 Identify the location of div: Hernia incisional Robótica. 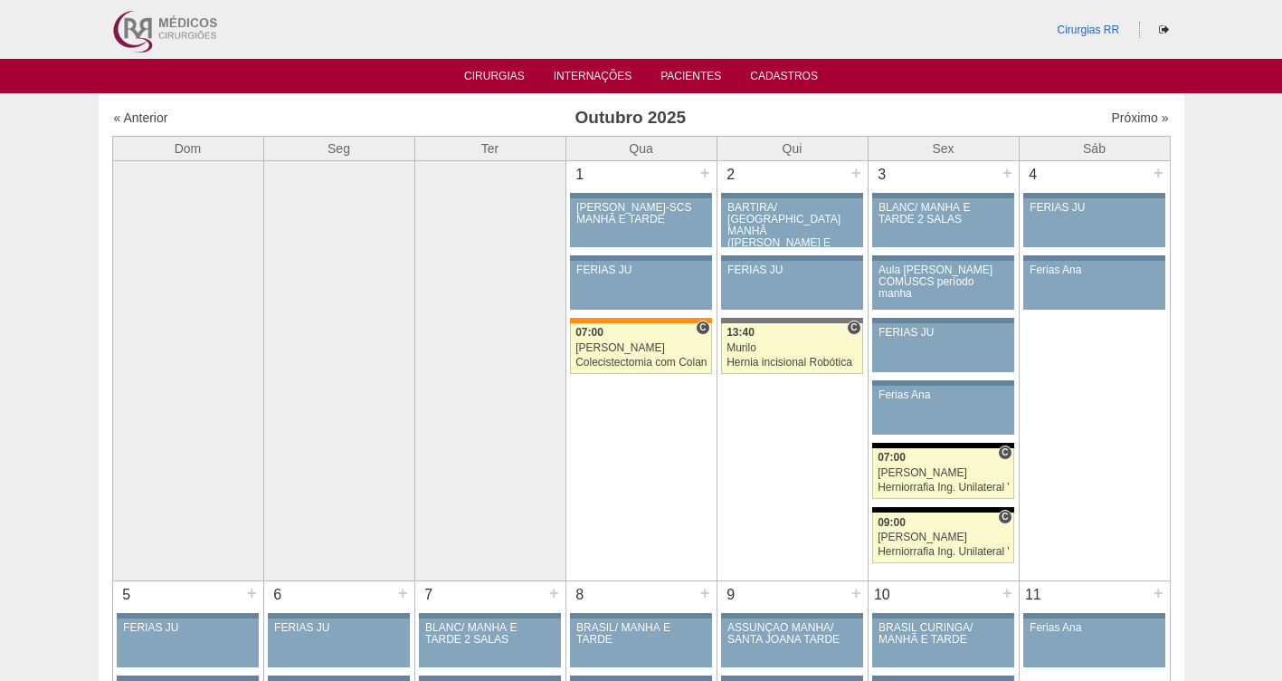
(792, 362).